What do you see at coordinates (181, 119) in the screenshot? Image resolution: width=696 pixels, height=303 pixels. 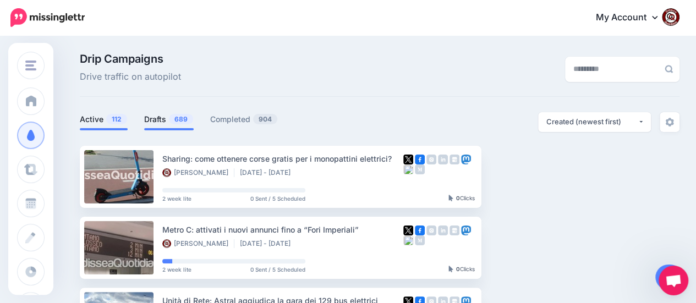 I see `span: 689` at bounding box center [181, 119].